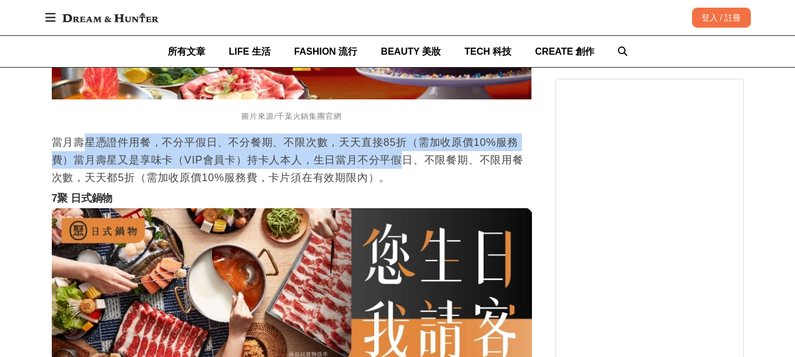  What do you see at coordinates (488, 51) in the screenshot?
I see `span: TECH 科技` at bounding box center [488, 51].